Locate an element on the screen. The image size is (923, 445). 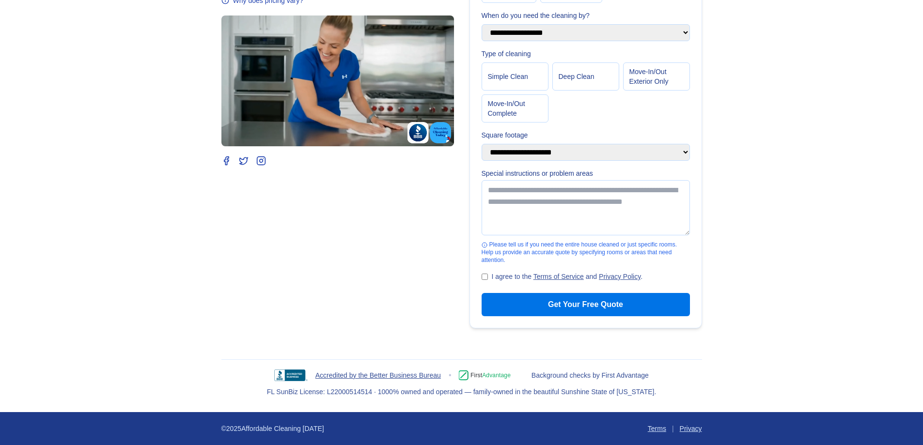
img: First Advantage is located at coordinates (491, 376).